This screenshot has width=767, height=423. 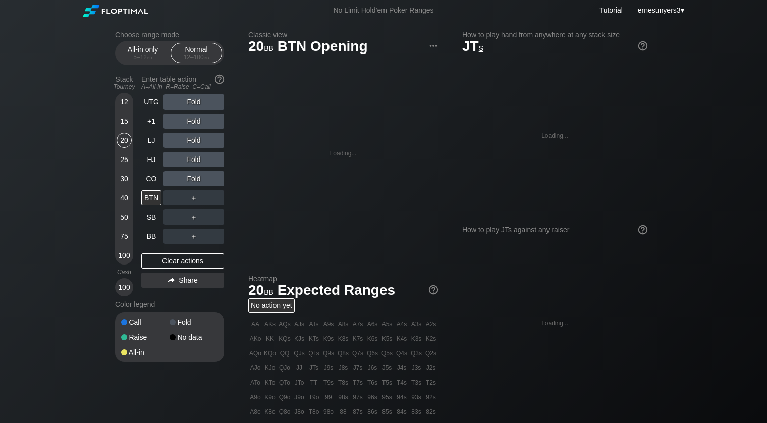 I want to click on div: 85s, so click(x=387, y=412).